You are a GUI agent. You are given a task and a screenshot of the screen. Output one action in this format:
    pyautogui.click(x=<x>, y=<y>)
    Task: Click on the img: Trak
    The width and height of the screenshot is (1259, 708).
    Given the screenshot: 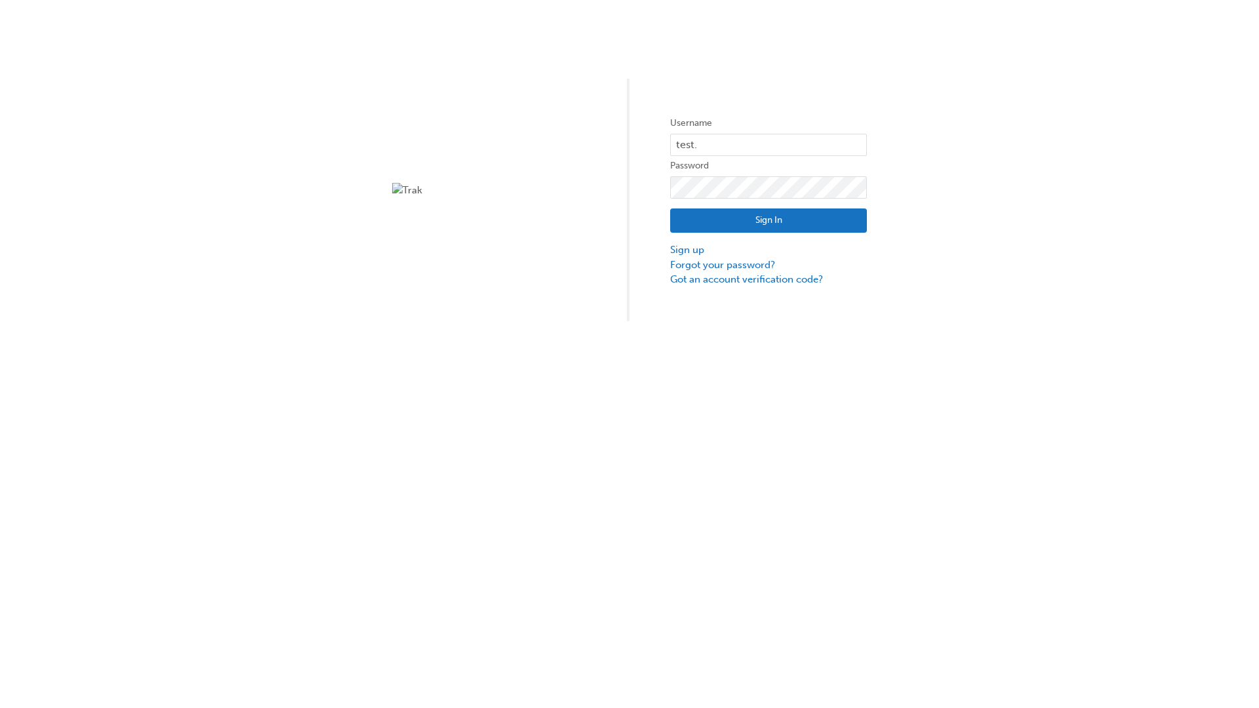 What is the action you would take?
    pyautogui.click(x=491, y=190)
    